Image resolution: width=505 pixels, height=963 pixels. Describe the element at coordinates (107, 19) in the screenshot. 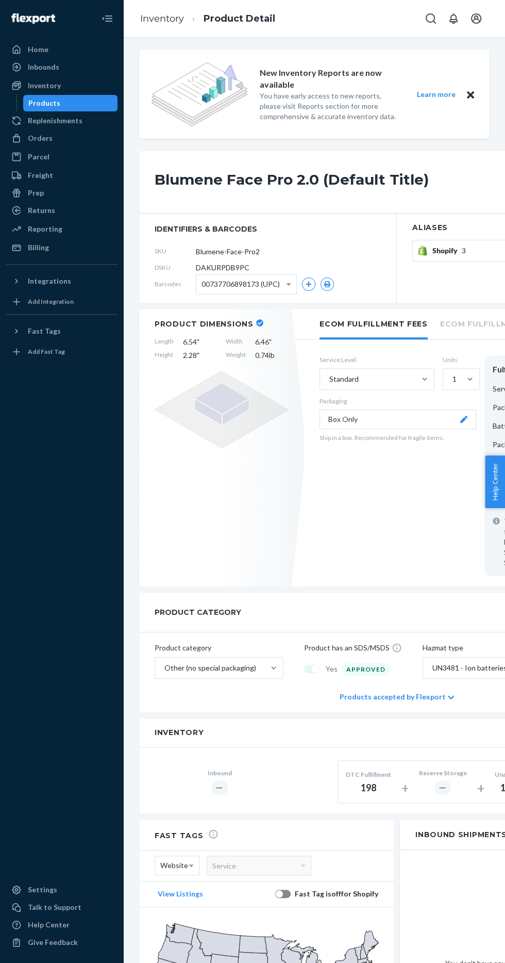

I see `button: Close Navigation` at that location.